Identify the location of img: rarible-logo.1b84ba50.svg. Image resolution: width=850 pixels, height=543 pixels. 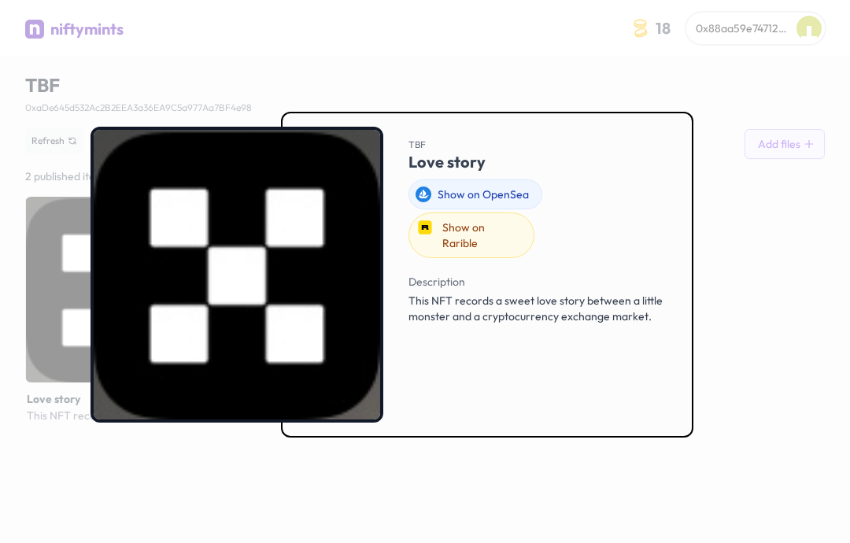
(425, 227).